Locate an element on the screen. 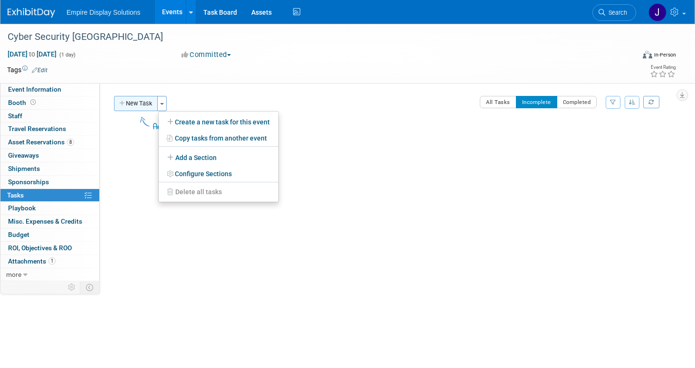 The width and height of the screenshot is (695, 368). a: Search is located at coordinates (614, 12).